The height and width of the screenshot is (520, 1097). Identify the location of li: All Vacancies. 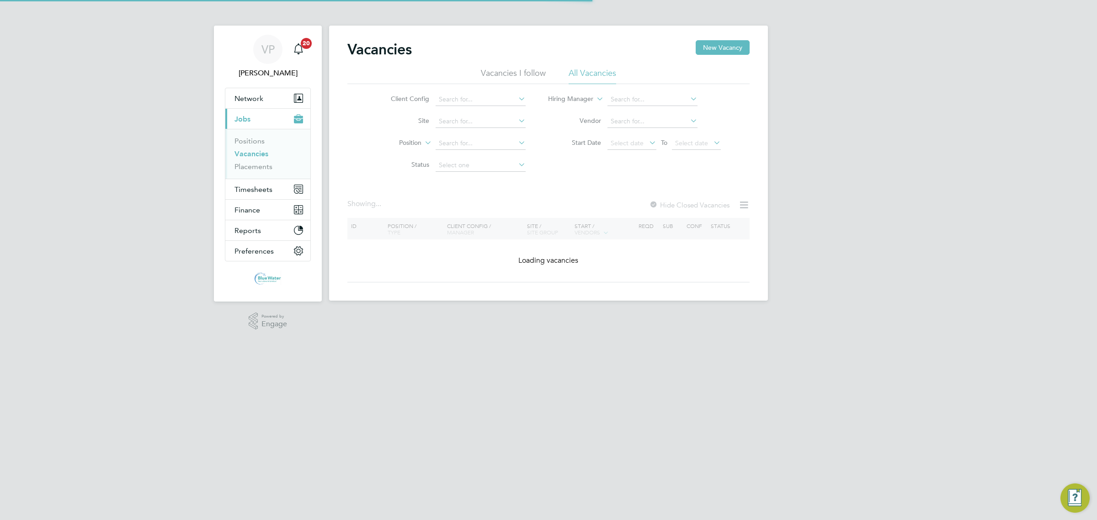
(593, 76).